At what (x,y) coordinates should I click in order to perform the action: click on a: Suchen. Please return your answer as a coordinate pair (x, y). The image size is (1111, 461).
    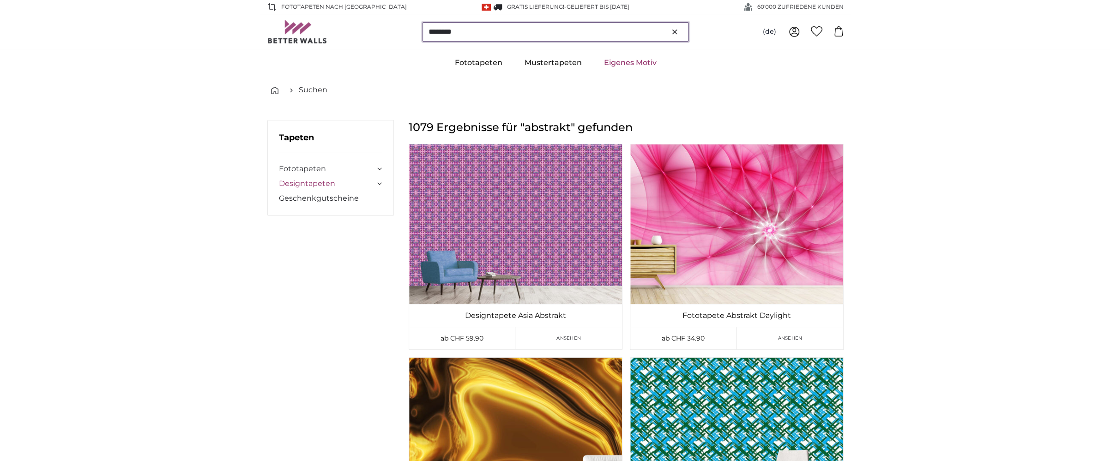
    Looking at the image, I should click on (313, 90).